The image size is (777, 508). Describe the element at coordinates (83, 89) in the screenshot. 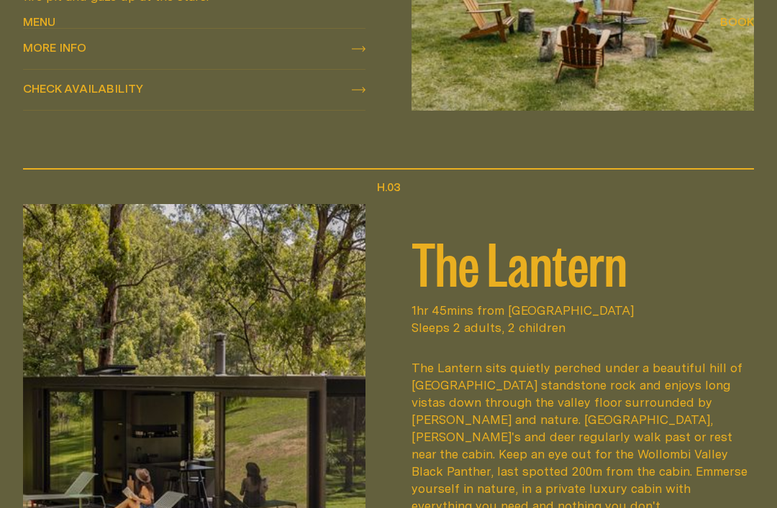

I see `span: Check availability` at that location.